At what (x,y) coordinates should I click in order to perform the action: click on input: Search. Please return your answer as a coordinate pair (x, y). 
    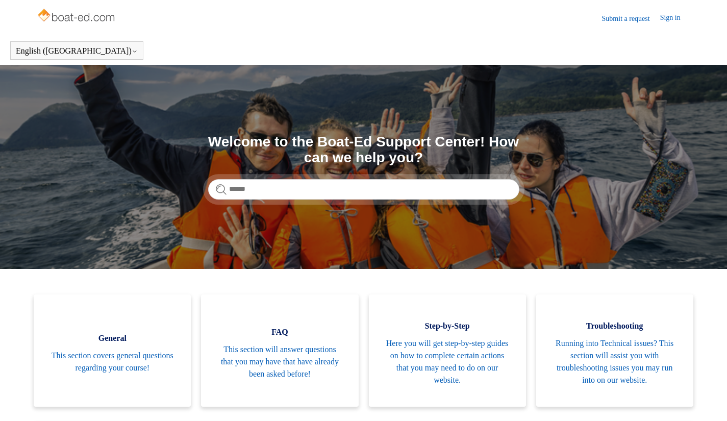
    Looking at the image, I should click on (364, 189).